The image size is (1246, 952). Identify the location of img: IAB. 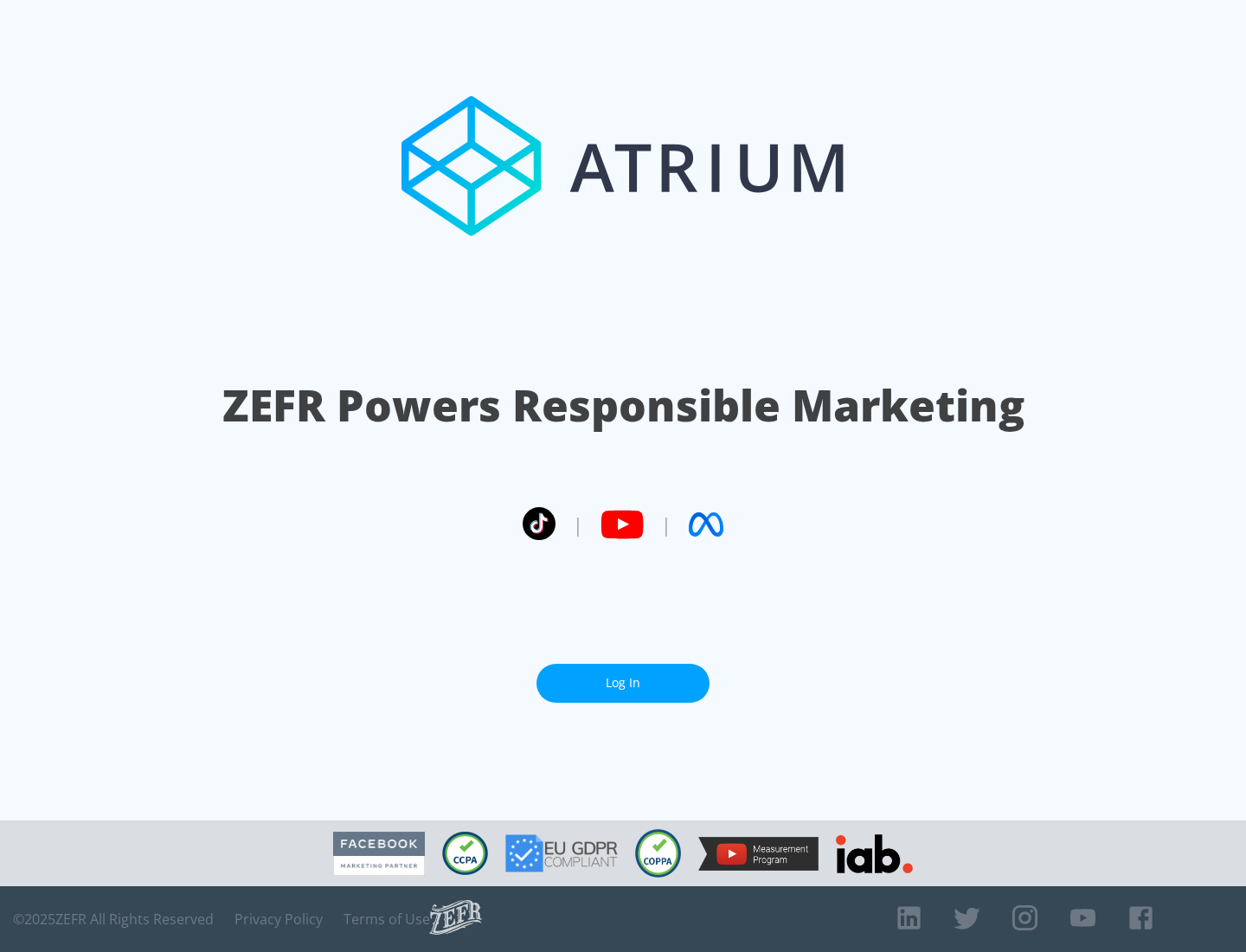
(874, 853).